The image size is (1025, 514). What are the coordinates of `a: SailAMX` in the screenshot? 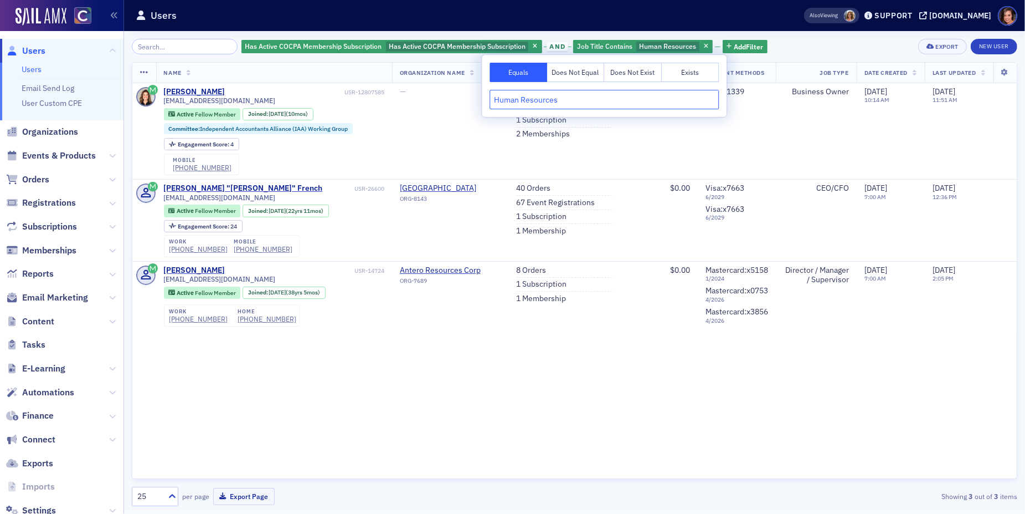 It's located at (41, 17).